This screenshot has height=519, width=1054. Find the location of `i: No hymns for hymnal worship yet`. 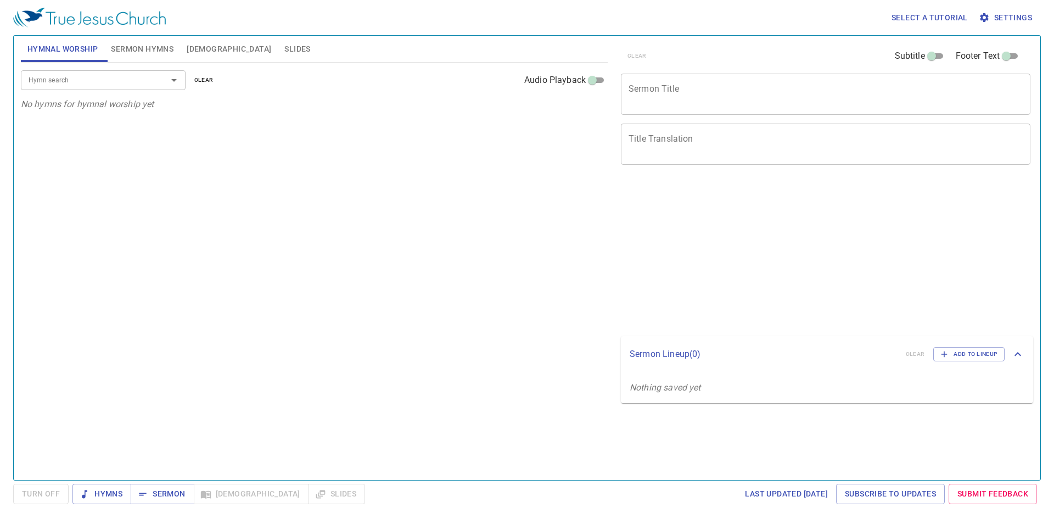

i: No hymns for hymnal worship yet is located at coordinates (87, 104).